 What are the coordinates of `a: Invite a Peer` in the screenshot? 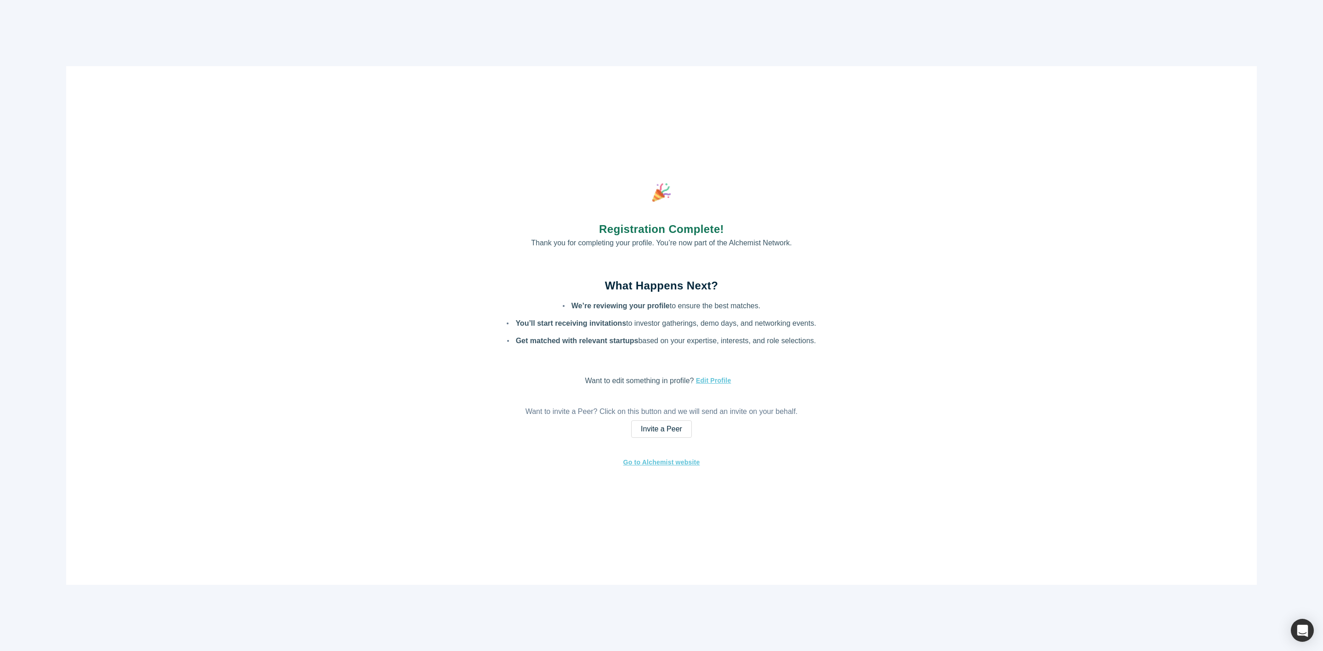 It's located at (661, 429).